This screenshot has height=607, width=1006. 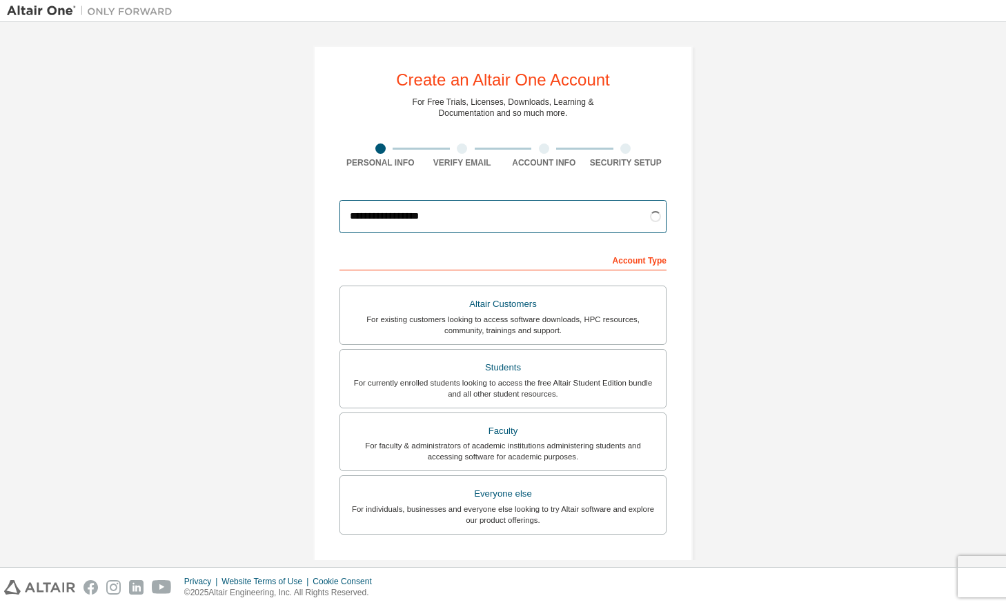 What do you see at coordinates (503, 108) in the screenshot?
I see `div: For Free Trials, Licenses, Downloads, Learning & Documentation and so much more.` at bounding box center [503, 108].